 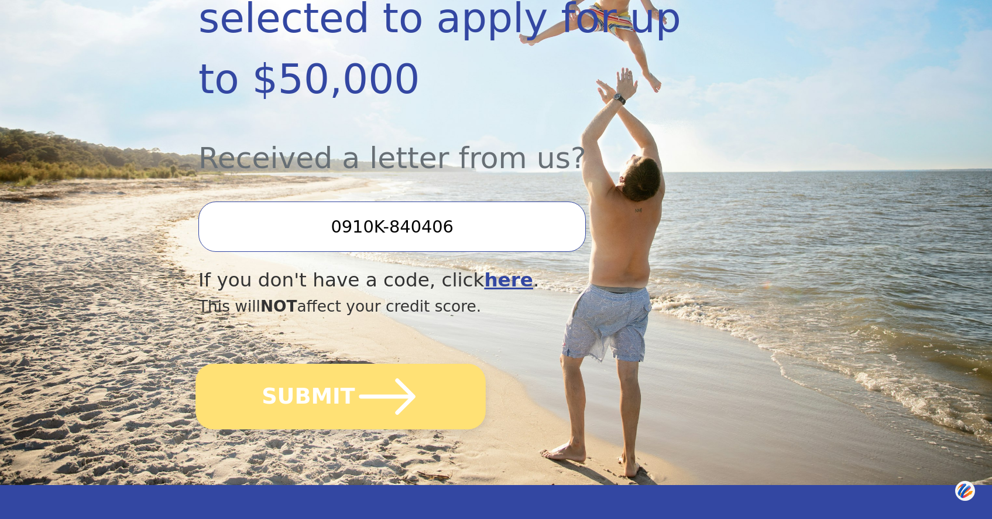 I want to click on img: svg+xml;base64,PHN2ZyB3aWR0aD0iNDQiIGhlaWdodD0iNDQiIHZpZXdCb3g9IjAgMCA0NCA0NCIgZmlsbD0ibm9uZSIgeG..., so click(x=965, y=490).